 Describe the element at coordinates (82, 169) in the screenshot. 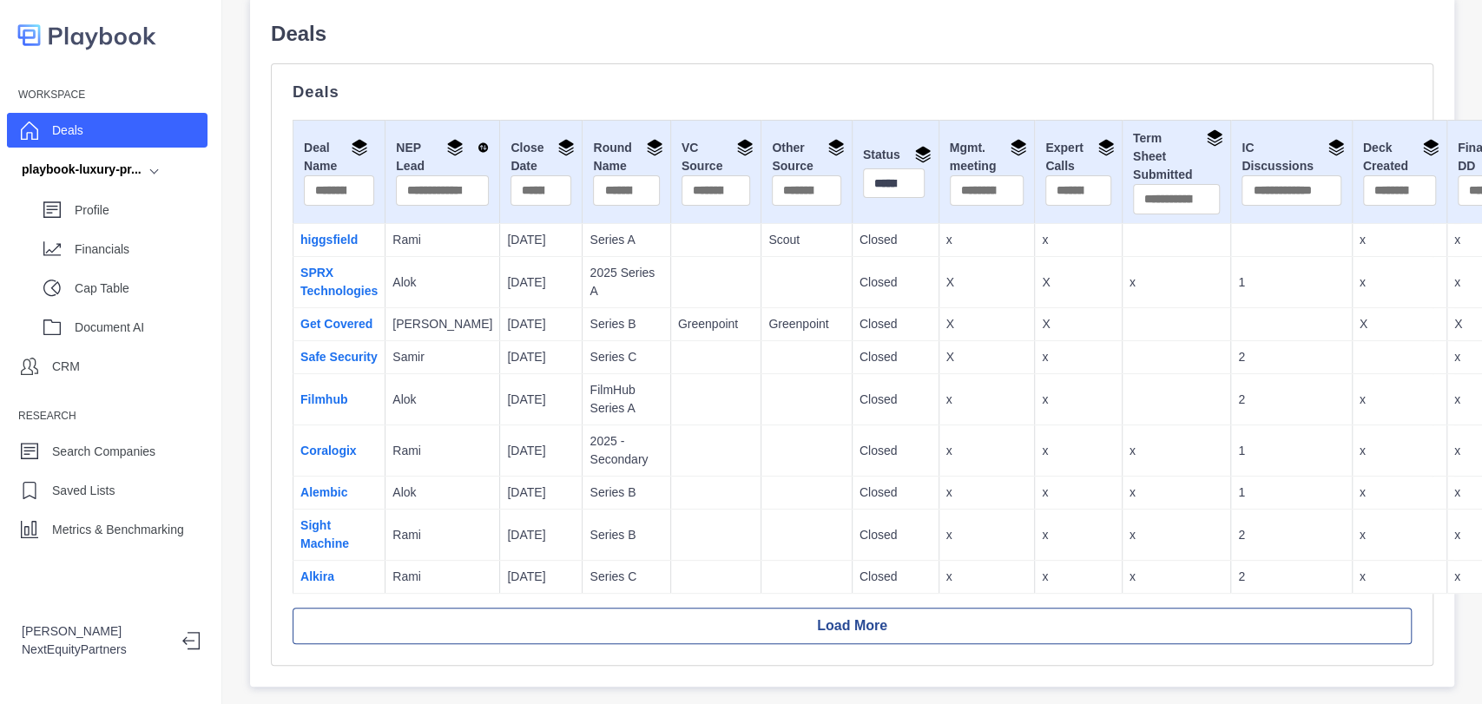

I see `div: playbook-luxury-pr...` at that location.